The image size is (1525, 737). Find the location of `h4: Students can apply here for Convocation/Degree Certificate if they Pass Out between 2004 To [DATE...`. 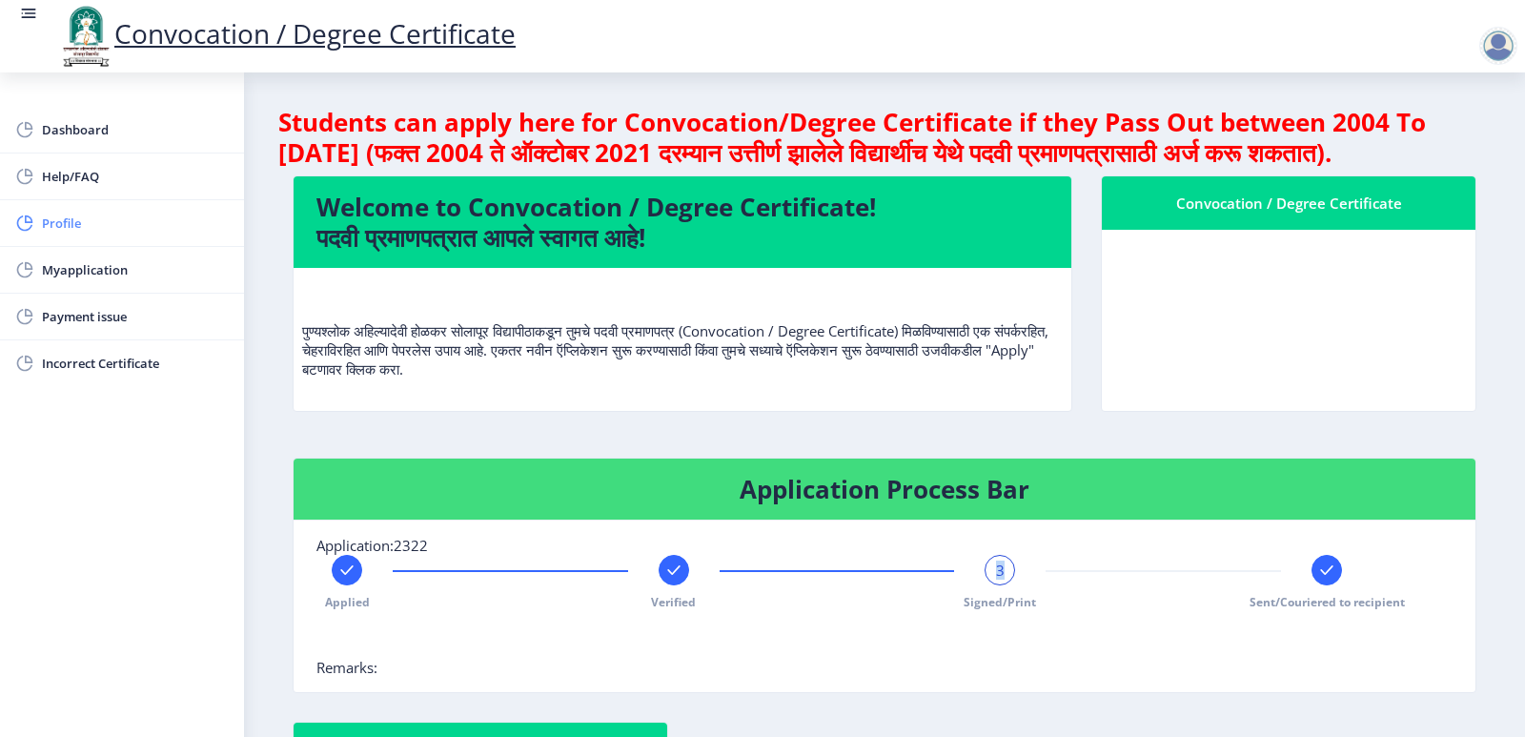

h4: Students can apply here for Convocation/Degree Certificate if they Pass Out between 2004 To [DATE... is located at coordinates (884, 137).